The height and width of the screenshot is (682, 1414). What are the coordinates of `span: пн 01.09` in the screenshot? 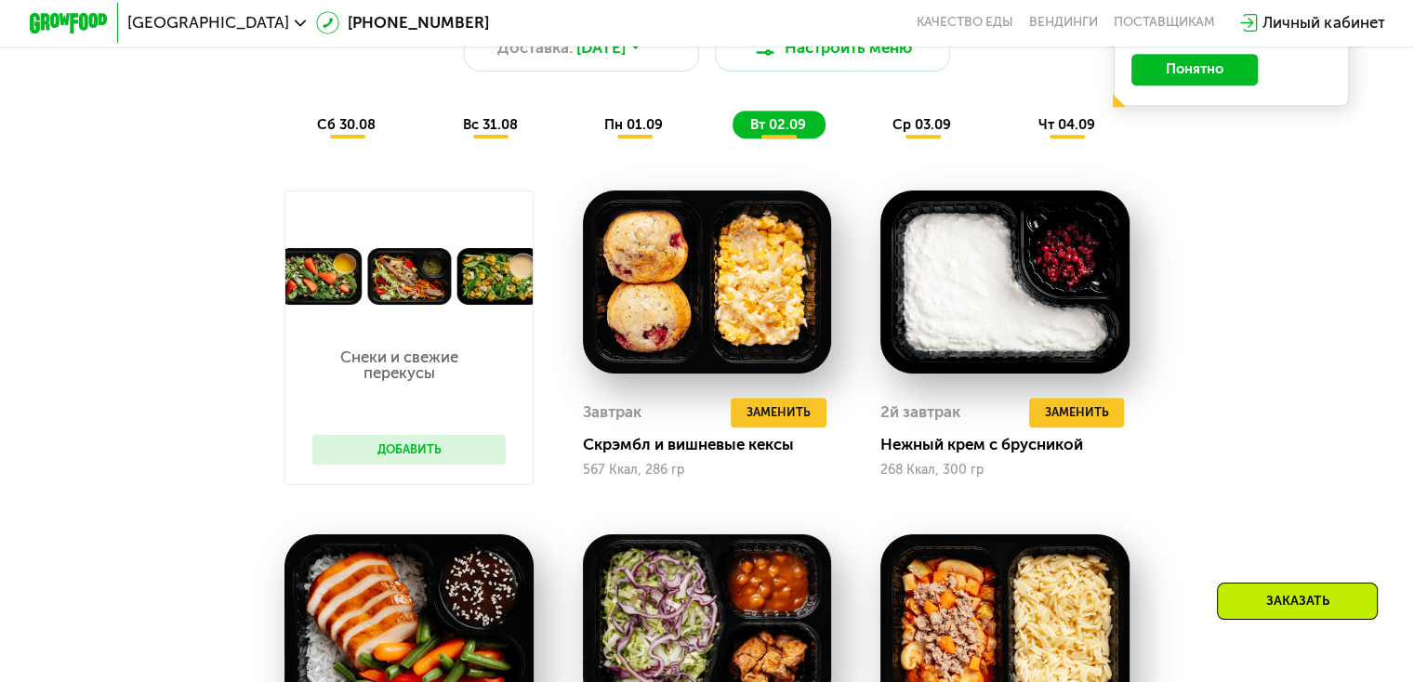 It's located at (633, 125).